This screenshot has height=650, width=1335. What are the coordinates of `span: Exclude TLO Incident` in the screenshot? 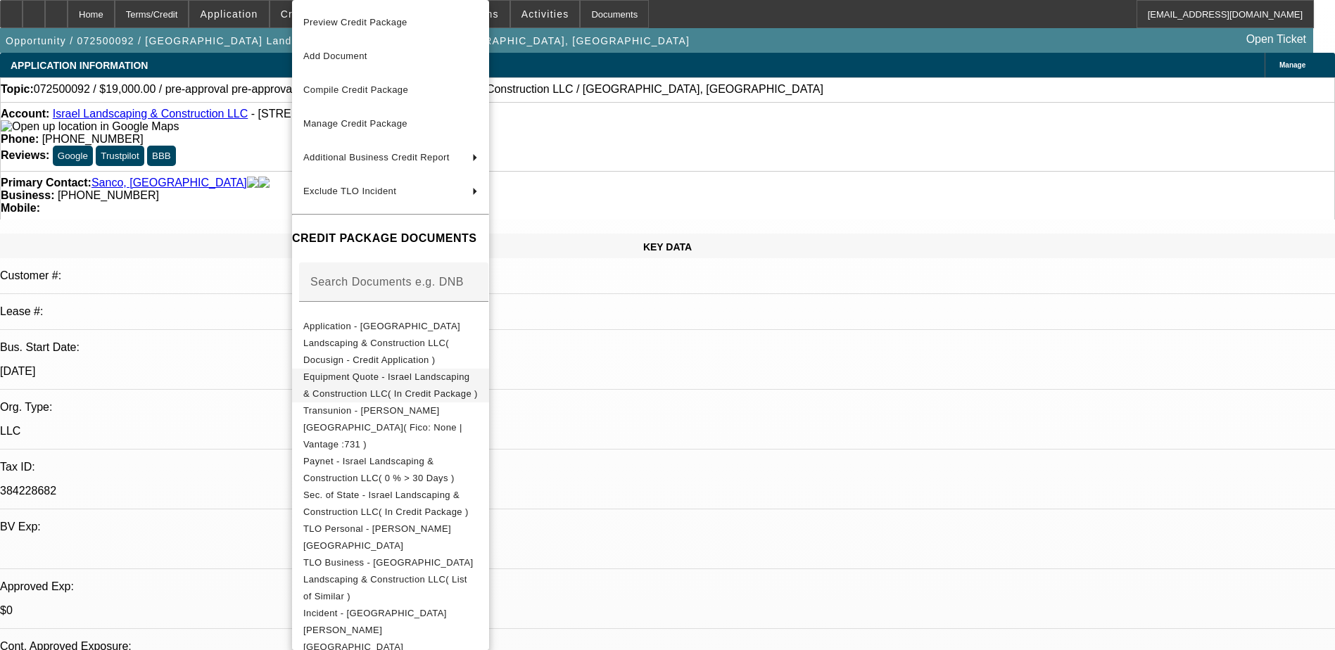 It's located at (350, 191).